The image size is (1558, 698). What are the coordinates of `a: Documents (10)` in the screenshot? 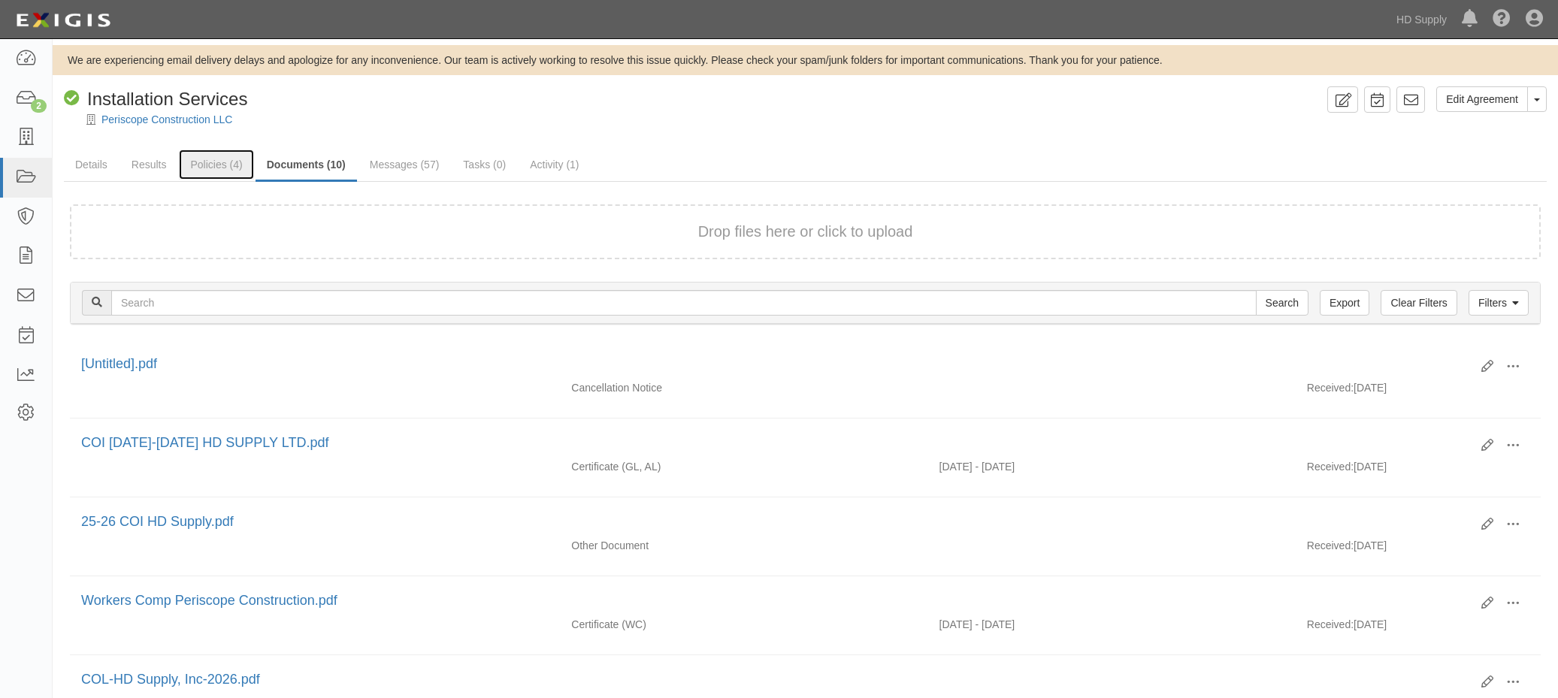 It's located at (306, 165).